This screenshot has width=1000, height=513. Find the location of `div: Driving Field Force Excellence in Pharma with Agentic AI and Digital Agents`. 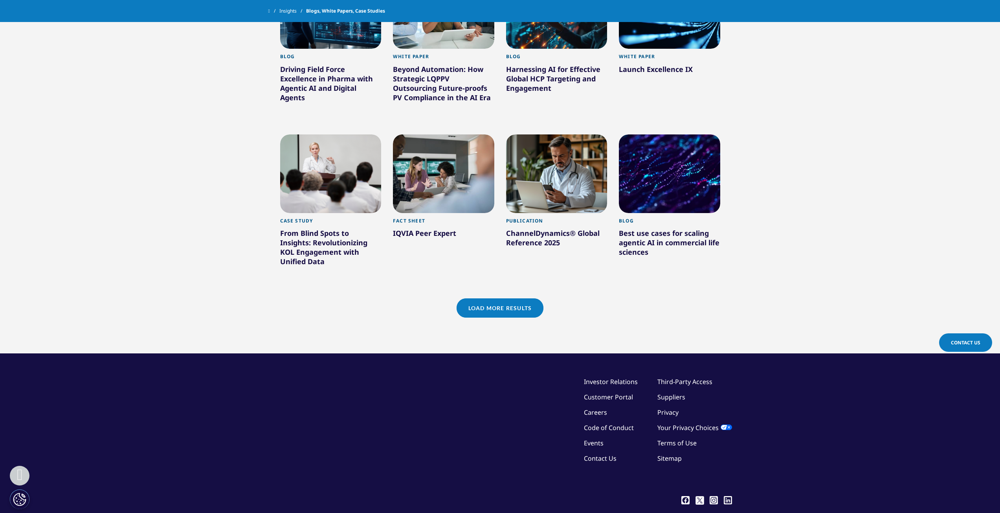

div: Driving Field Force Excellence in Pharma with Agentic AI and Digital Agents is located at coordinates (331, 85).